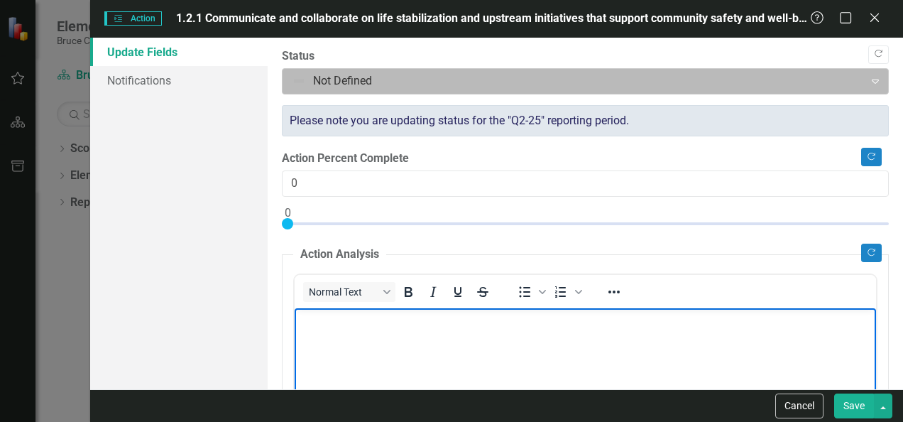  Describe the element at coordinates (585, 158) in the screenshot. I see `label: Action Percent Complete` at that location.